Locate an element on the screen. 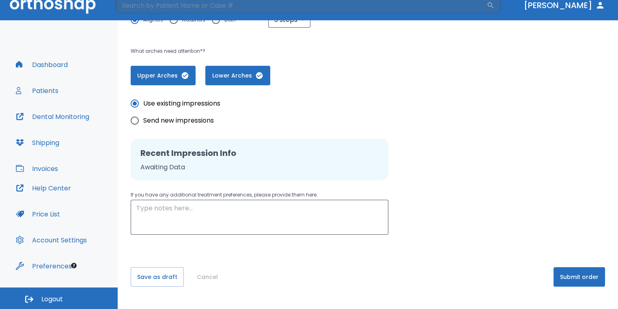  button: Price List is located at coordinates (38, 214).